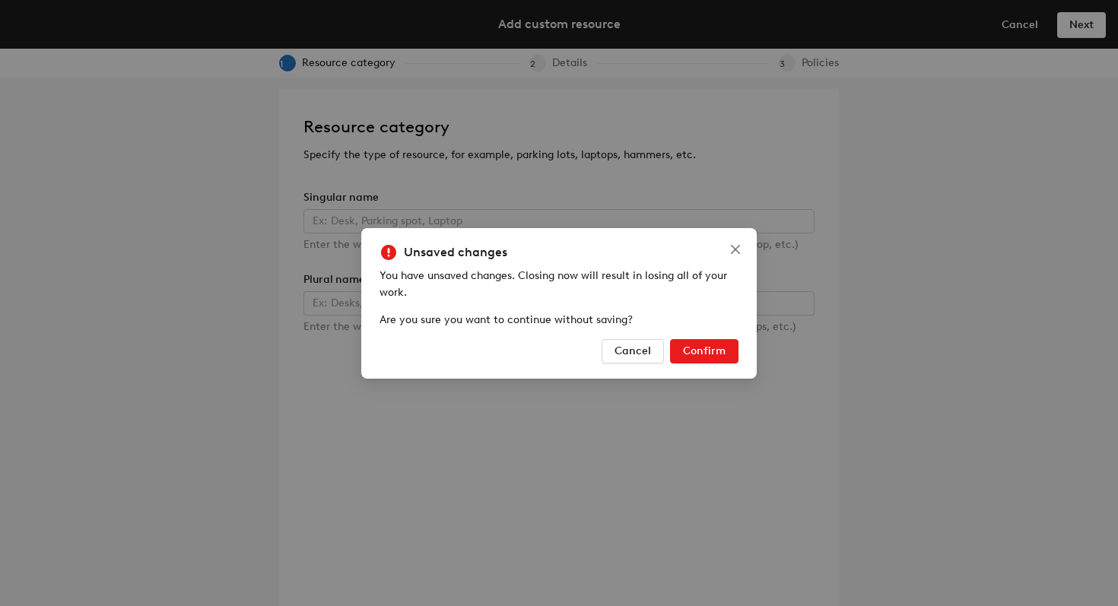  Describe the element at coordinates (633, 351) in the screenshot. I see `span: Cancel` at that location.